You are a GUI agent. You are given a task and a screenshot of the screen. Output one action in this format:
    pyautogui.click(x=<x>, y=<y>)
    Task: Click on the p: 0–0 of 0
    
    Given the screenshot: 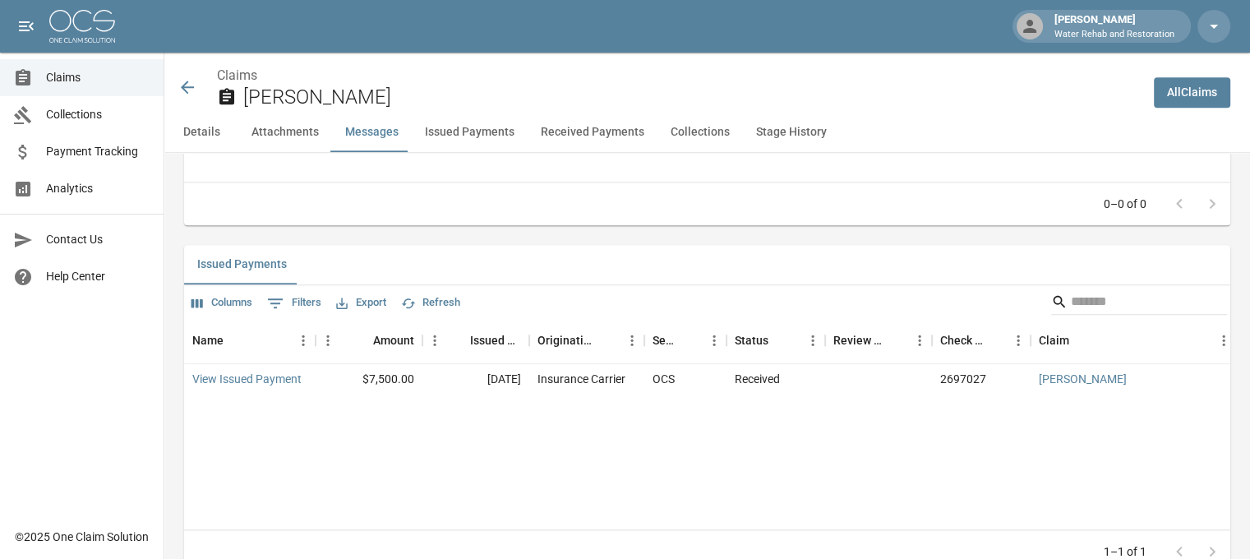 What is the action you would take?
    pyautogui.click(x=1125, y=204)
    